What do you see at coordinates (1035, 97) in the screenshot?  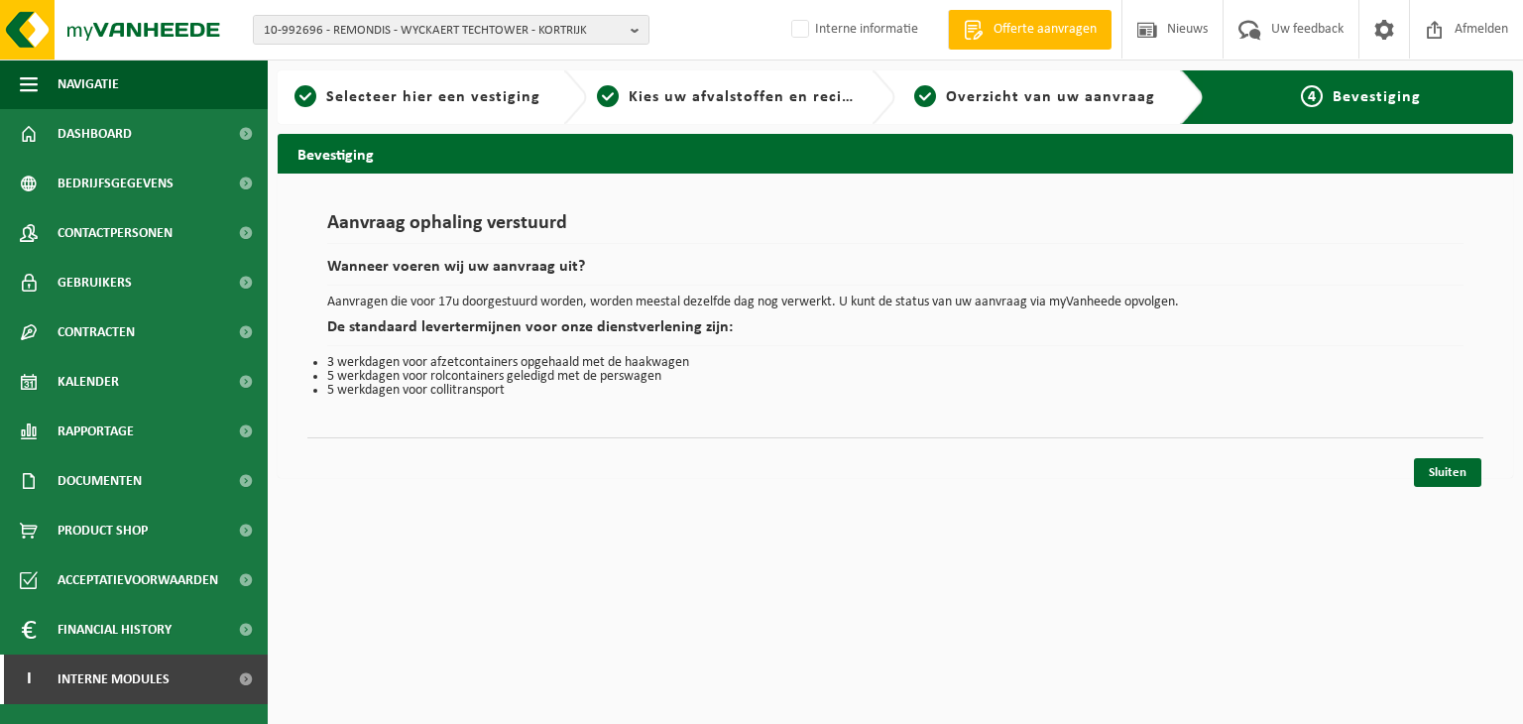 I see `a: 3Overzicht van uw aanvraag` at bounding box center [1035, 97].